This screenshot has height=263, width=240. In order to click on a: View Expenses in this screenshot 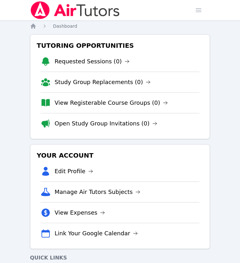, I will do `click(80, 213)`.